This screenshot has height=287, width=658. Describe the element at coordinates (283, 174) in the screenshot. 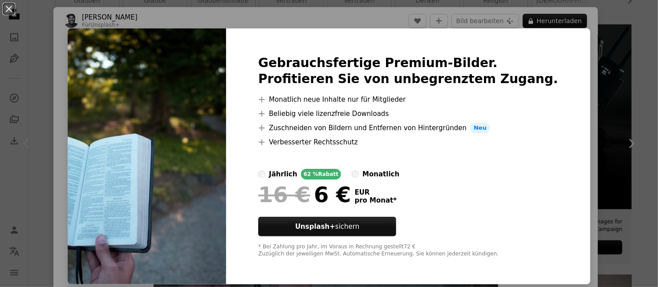

I see `div: jährlich` at that location.